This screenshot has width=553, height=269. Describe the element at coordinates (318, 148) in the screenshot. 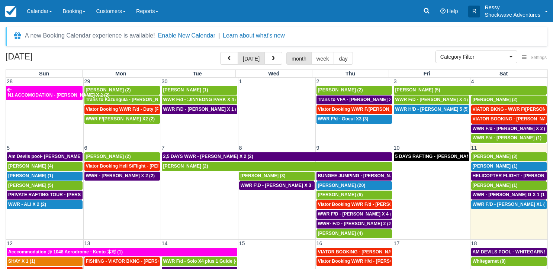

I see `span: 9` at that location.